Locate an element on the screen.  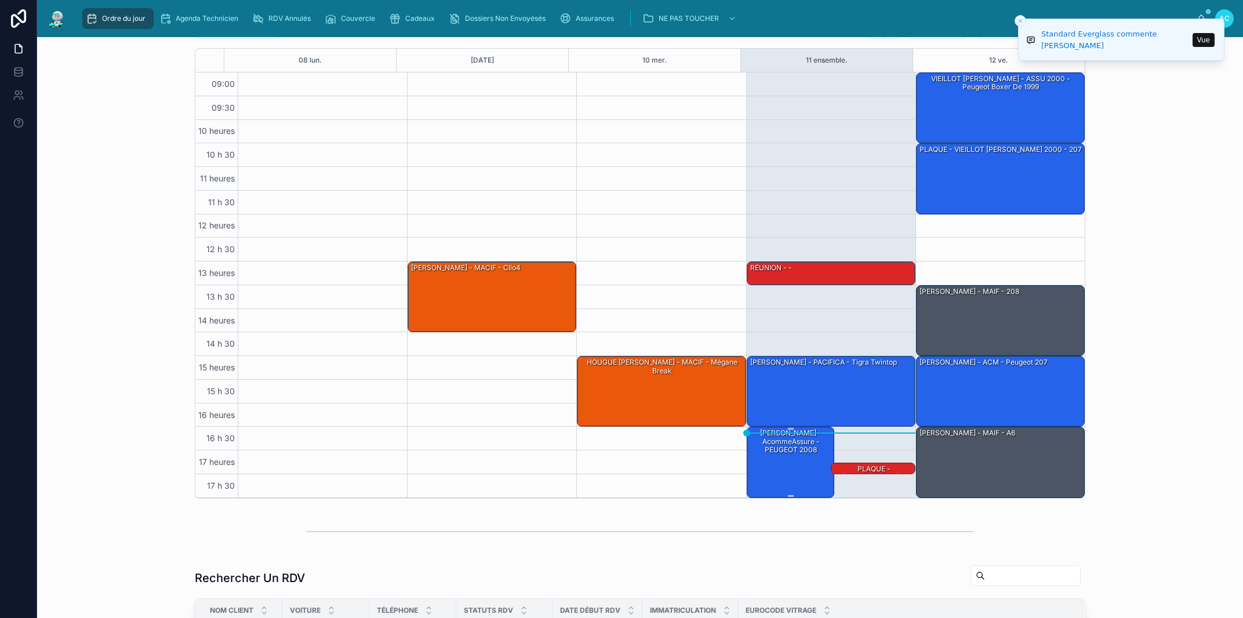
button: 12 ve. is located at coordinates (998, 60).